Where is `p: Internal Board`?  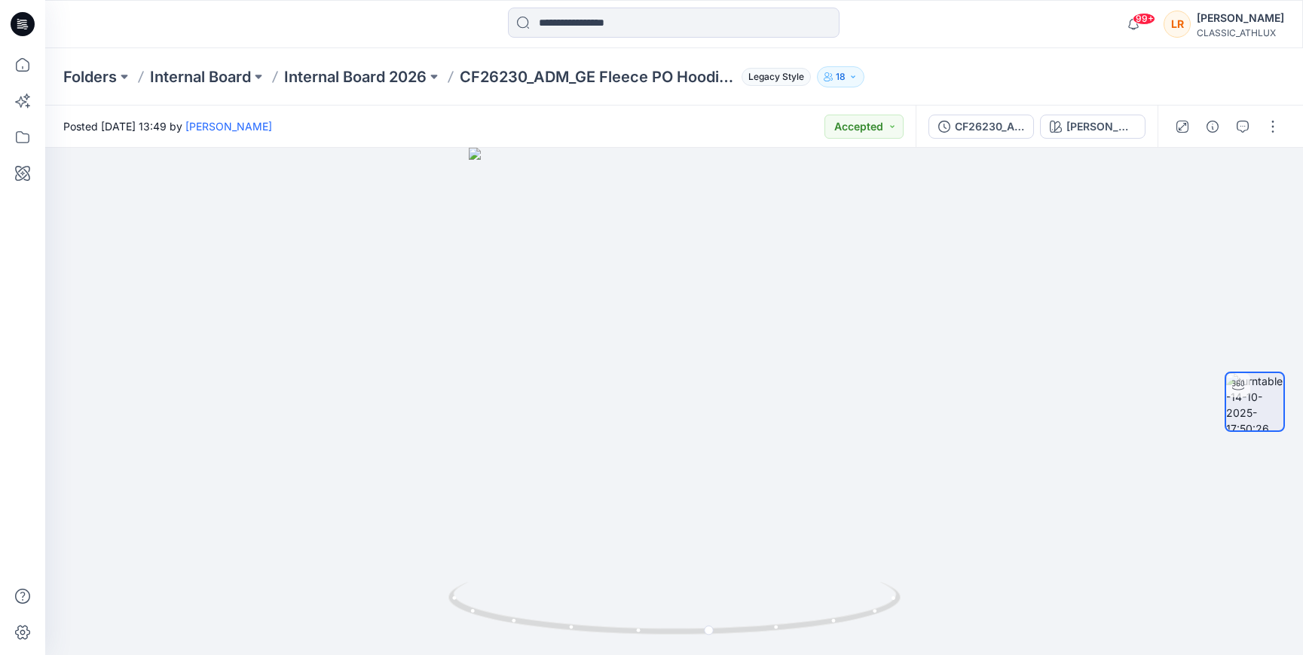 p: Internal Board is located at coordinates (201, 77).